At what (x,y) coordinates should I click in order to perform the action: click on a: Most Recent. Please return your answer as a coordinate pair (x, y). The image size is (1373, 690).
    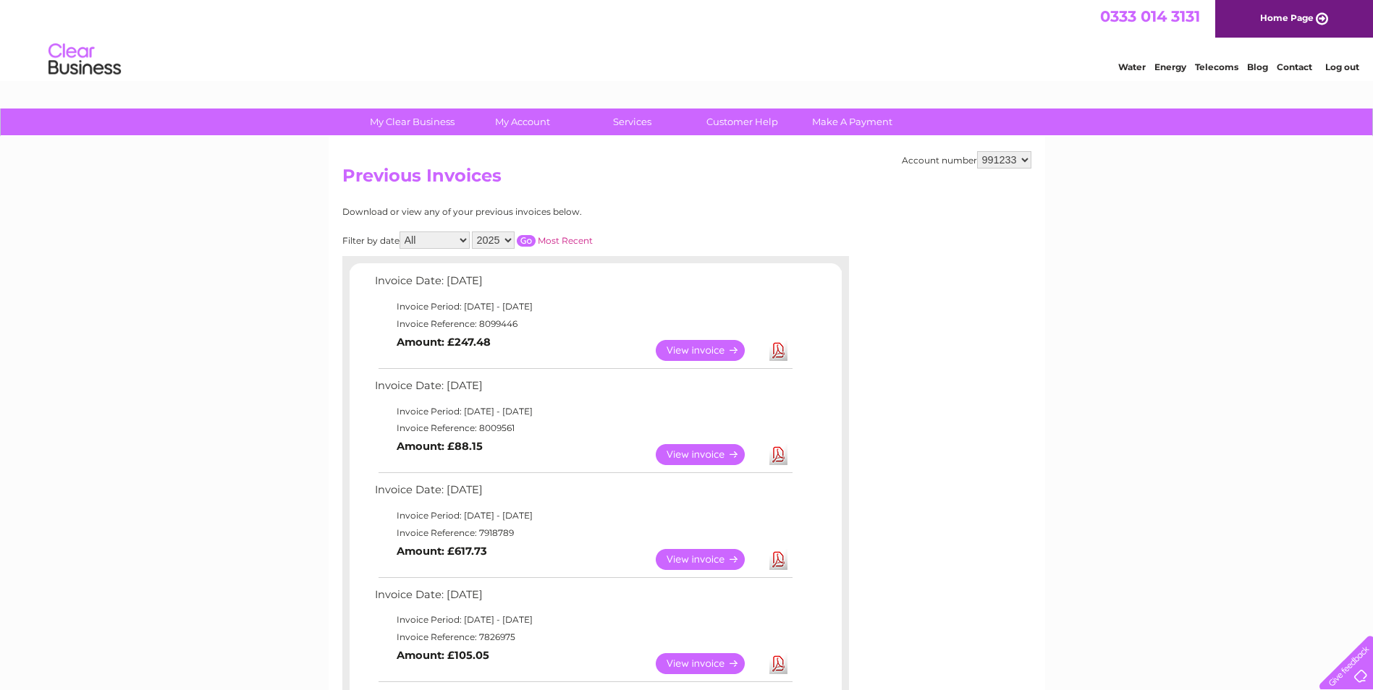
    Looking at the image, I should click on (565, 240).